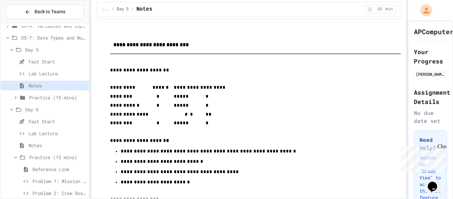  What do you see at coordinates (54, 26) in the screenshot?
I see `span: D3-4: Variables and Input` at bounding box center [54, 26].